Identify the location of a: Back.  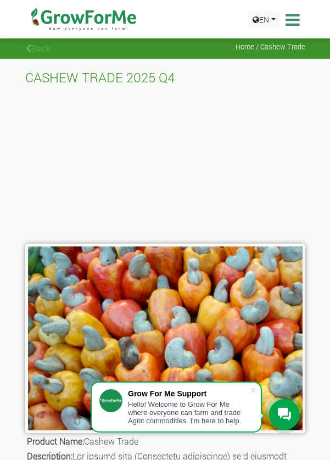
(38, 48).